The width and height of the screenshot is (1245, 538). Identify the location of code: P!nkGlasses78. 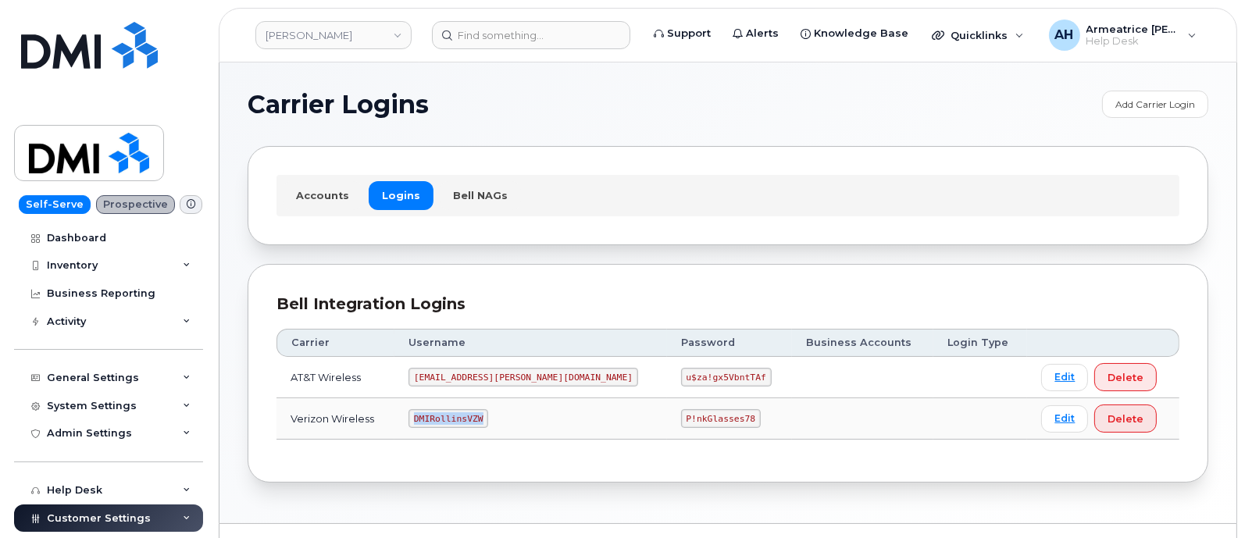
(721, 419).